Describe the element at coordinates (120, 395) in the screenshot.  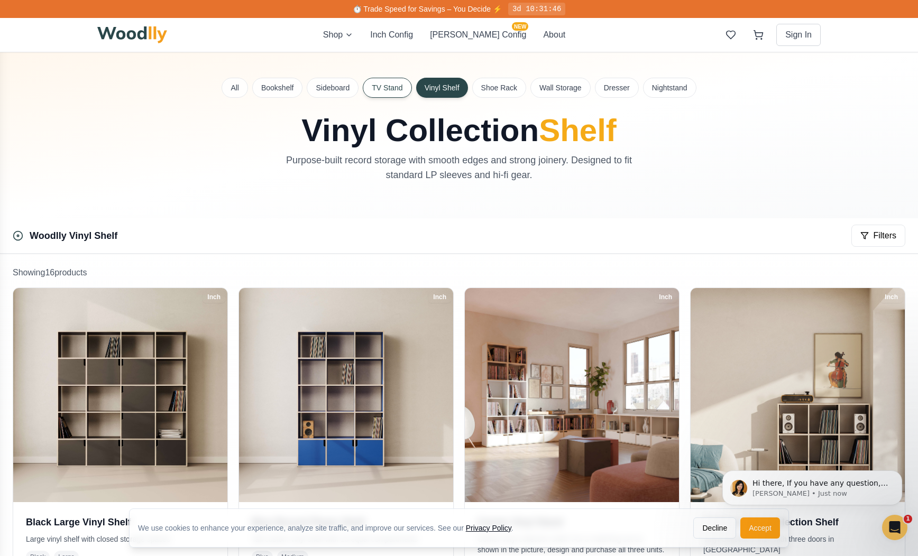
I see `img: Black Large Vinyl Shelf` at that location.